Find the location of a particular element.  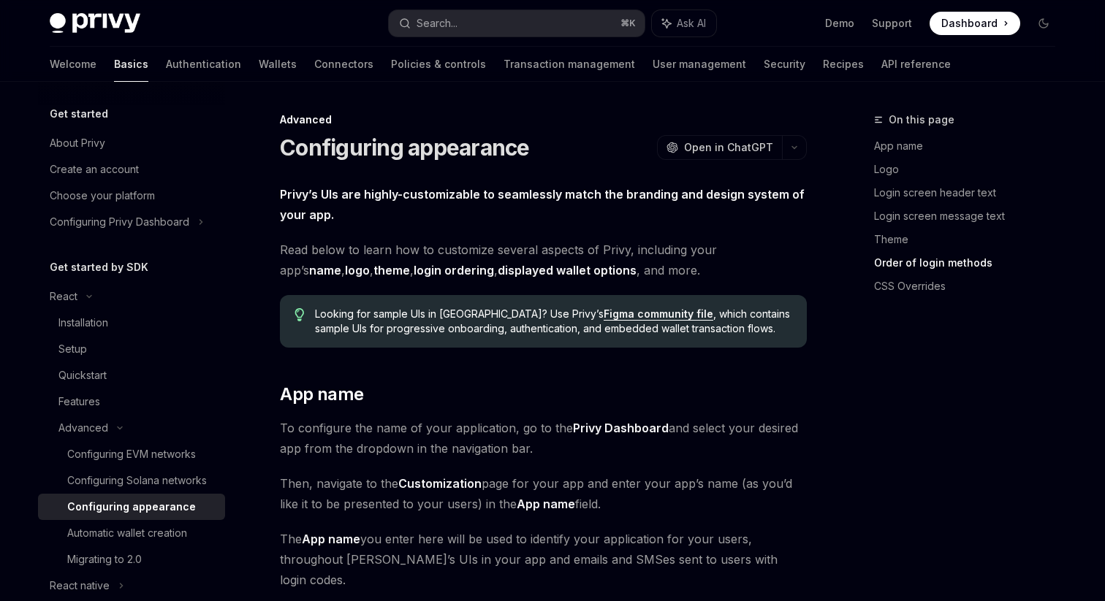

div: Create an account is located at coordinates (94, 170).